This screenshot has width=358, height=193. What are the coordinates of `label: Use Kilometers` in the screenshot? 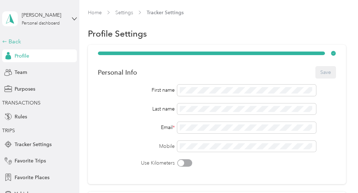 It's located at (136, 163).